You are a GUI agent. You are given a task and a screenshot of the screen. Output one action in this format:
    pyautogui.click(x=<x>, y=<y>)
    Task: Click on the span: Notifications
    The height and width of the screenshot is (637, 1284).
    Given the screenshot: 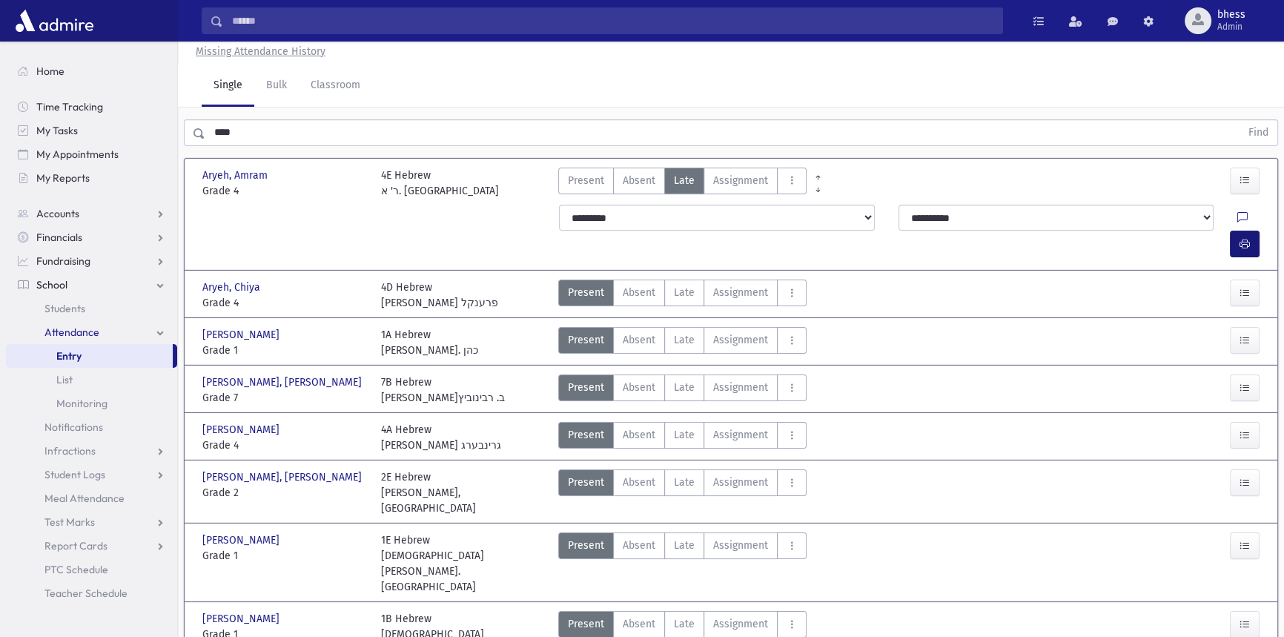 What is the action you would take?
    pyautogui.click(x=73, y=427)
    